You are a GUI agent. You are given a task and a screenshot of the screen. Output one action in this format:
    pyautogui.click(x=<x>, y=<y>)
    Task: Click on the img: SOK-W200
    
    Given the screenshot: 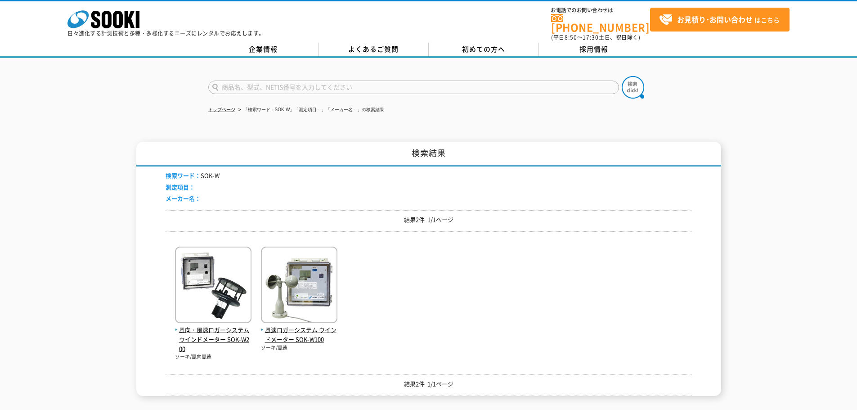 What is the action you would take?
    pyautogui.click(x=213, y=286)
    